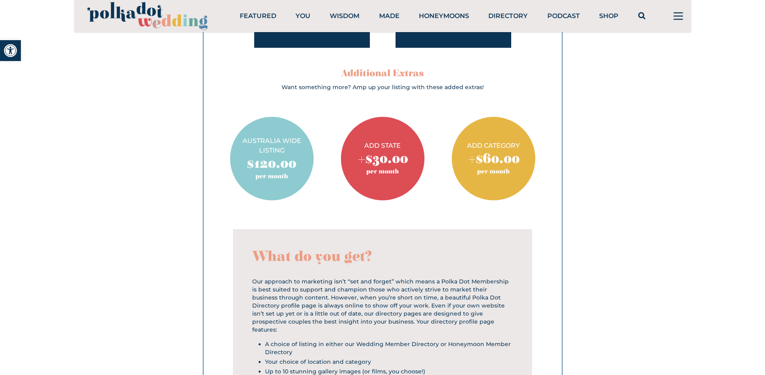  I want to click on div: Want something more? Amp up your listing with these added extras!, so click(383, 87).